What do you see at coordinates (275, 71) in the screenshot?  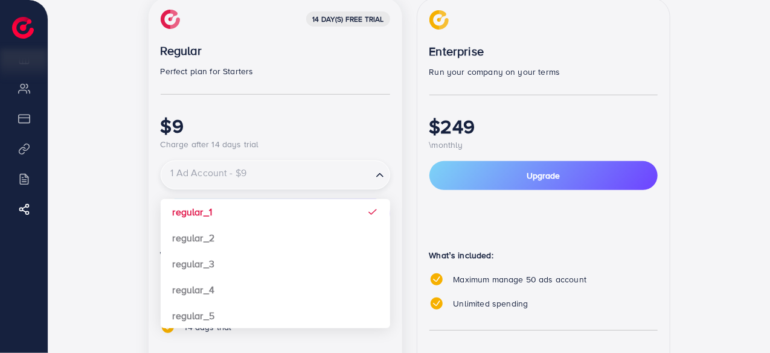 I see `p: Perfect plan for Starters` at bounding box center [275, 71].